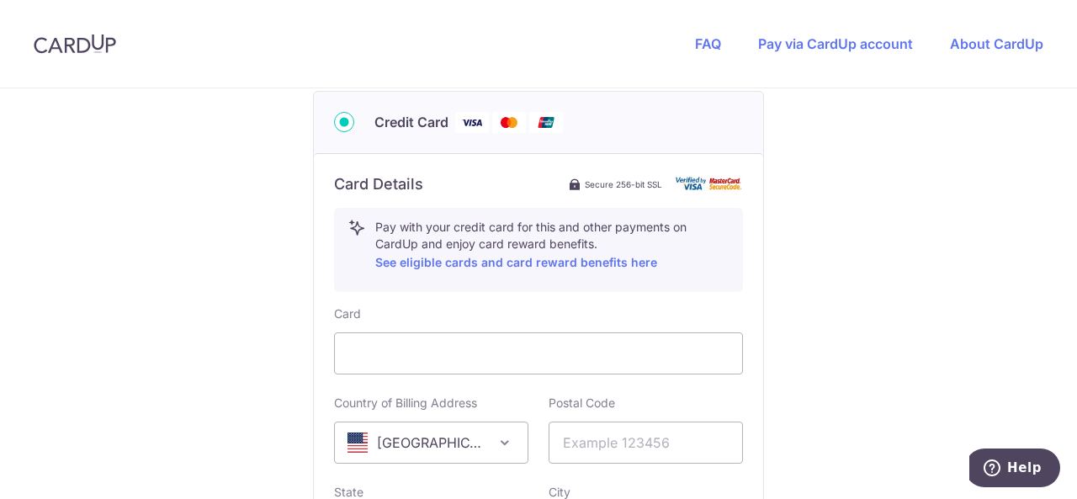  I want to click on a: FAQ, so click(708, 44).